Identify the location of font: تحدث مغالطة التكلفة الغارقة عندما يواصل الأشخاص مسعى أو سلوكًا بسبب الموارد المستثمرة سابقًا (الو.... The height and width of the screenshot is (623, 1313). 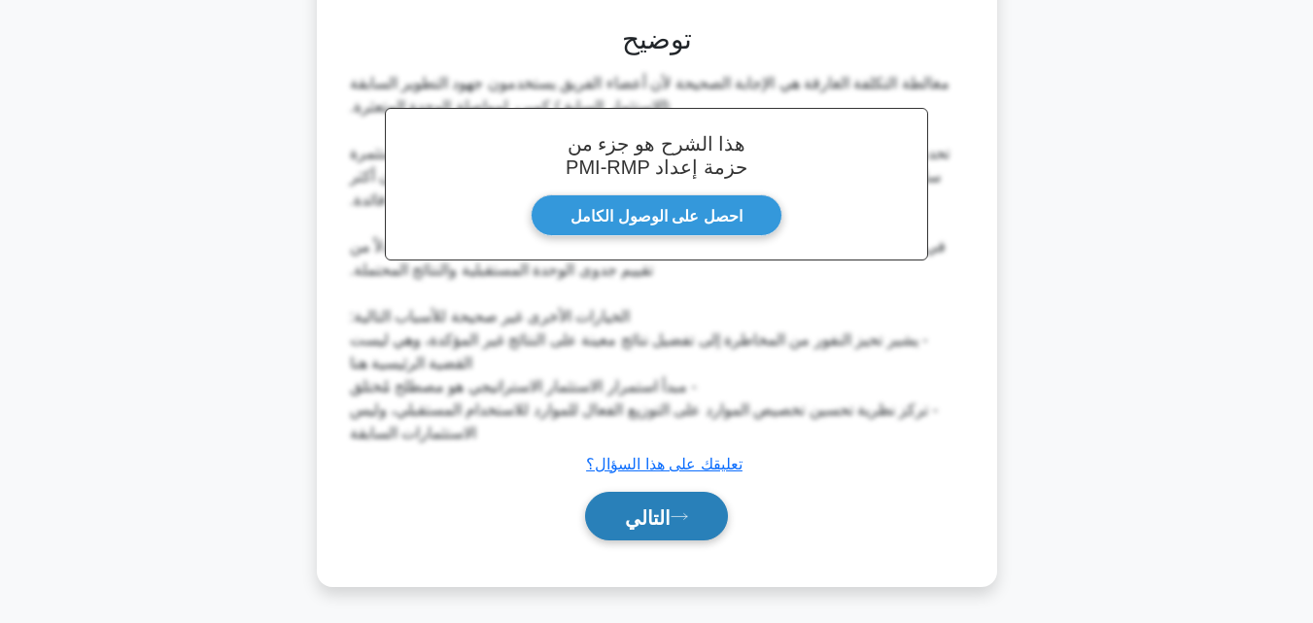
(649, 176).